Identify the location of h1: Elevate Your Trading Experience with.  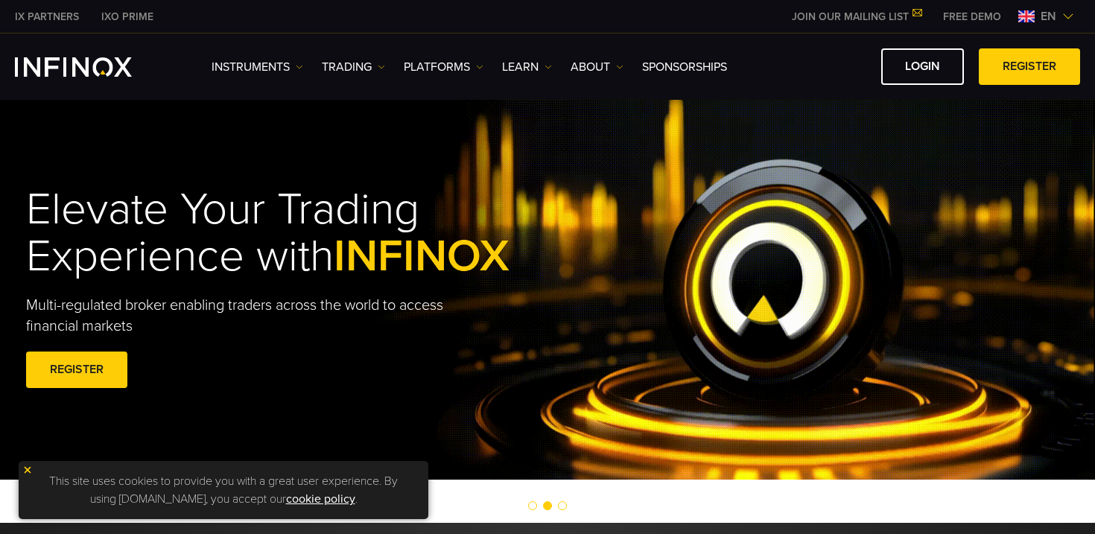
(302, 233).